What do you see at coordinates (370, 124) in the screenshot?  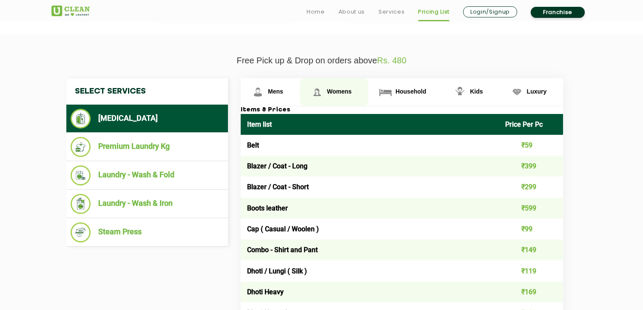 I see `th: Item list` at bounding box center [370, 124].